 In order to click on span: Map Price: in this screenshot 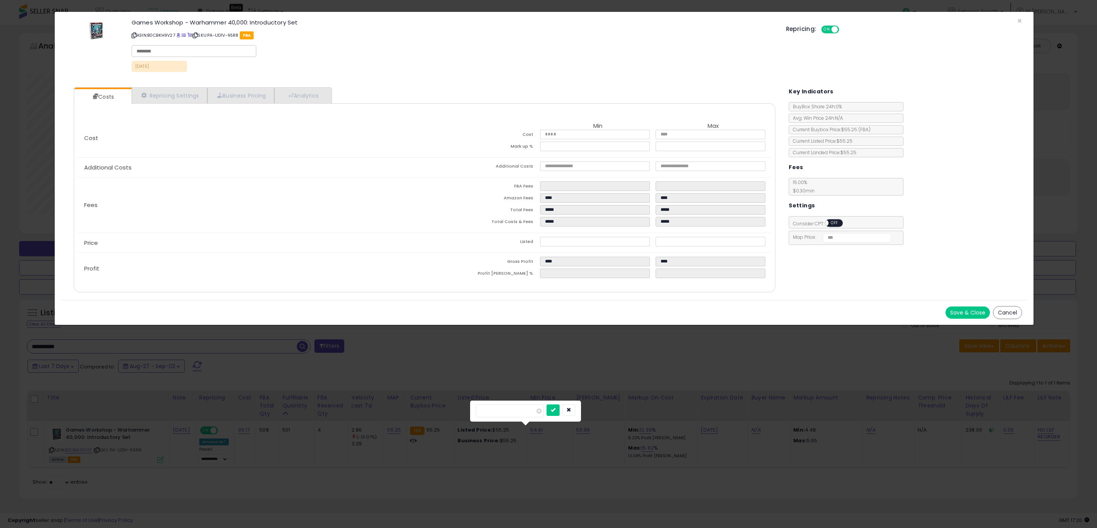, I will do `click(840, 237)`.